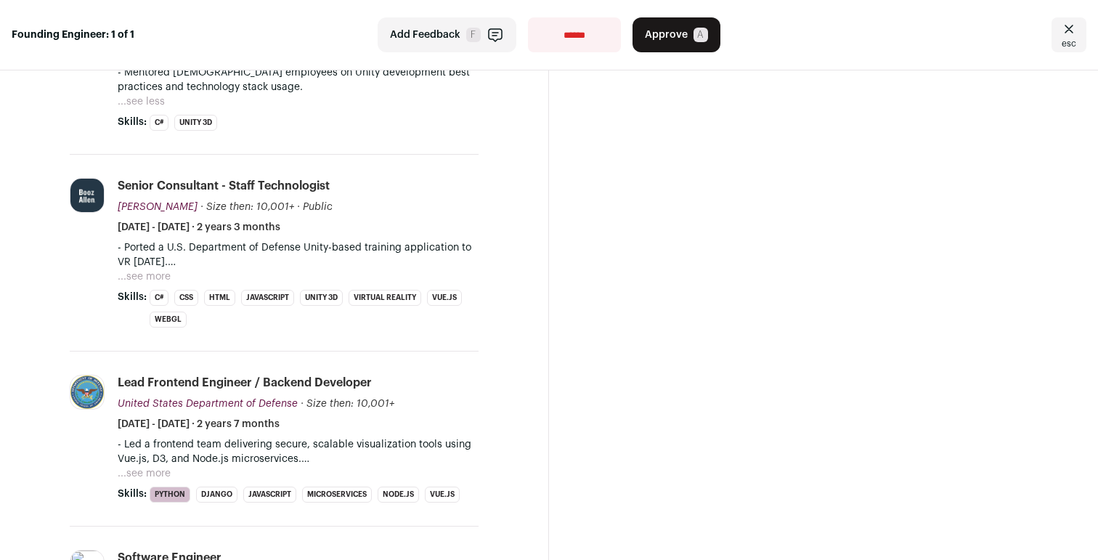 This screenshot has width=1098, height=560. Describe the element at coordinates (425, 35) in the screenshot. I see `span: Add Feedback` at that location.